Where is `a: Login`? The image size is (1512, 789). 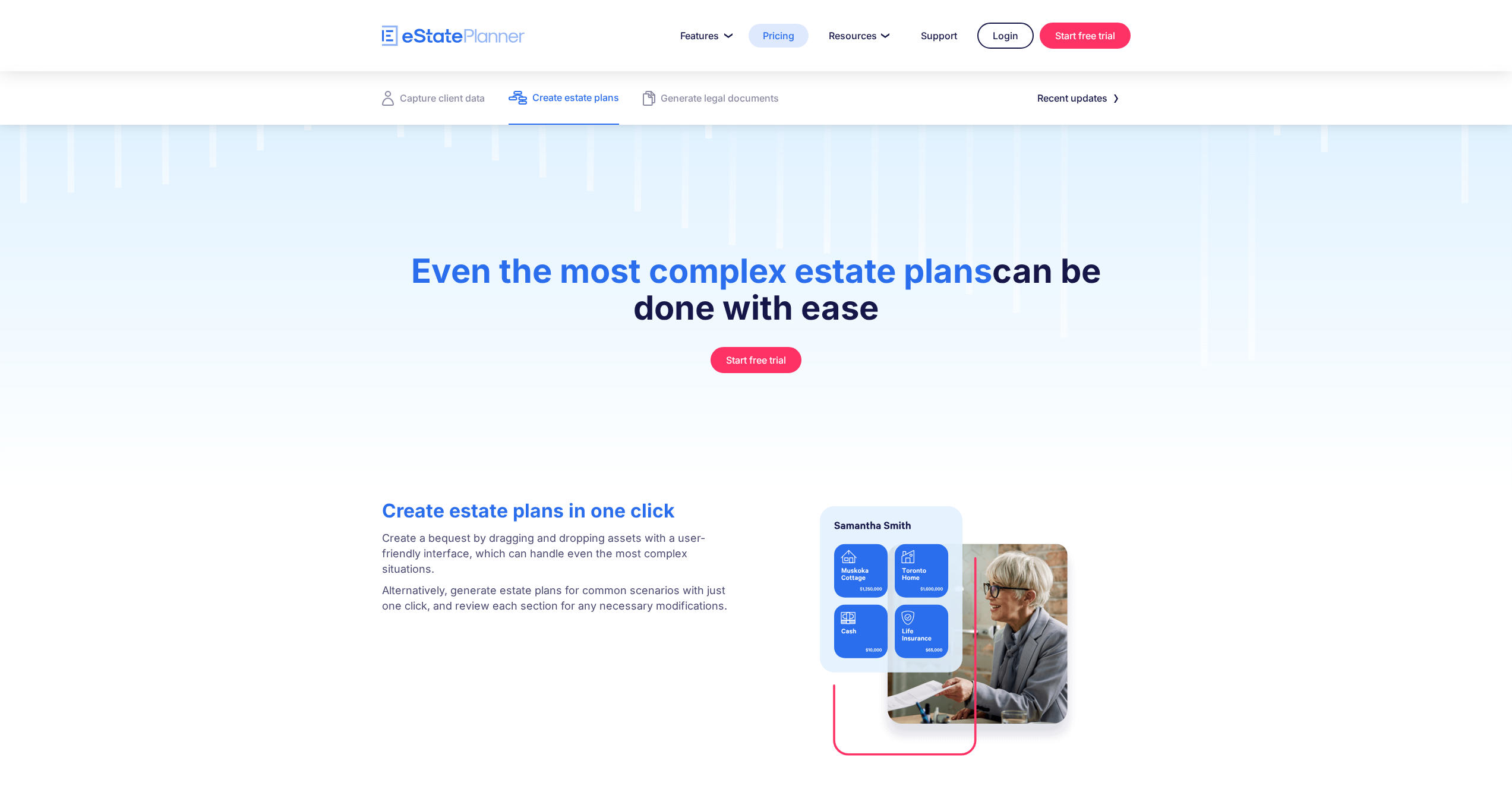
a: Login is located at coordinates (1006, 35).